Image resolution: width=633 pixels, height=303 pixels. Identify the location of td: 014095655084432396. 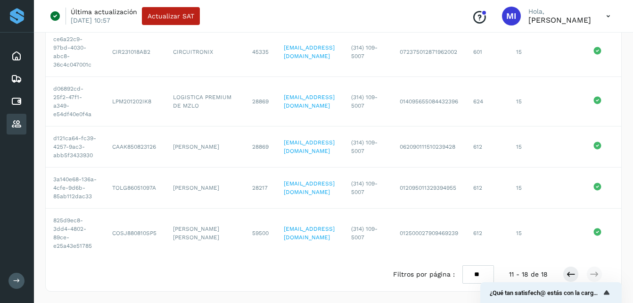
(429, 101).